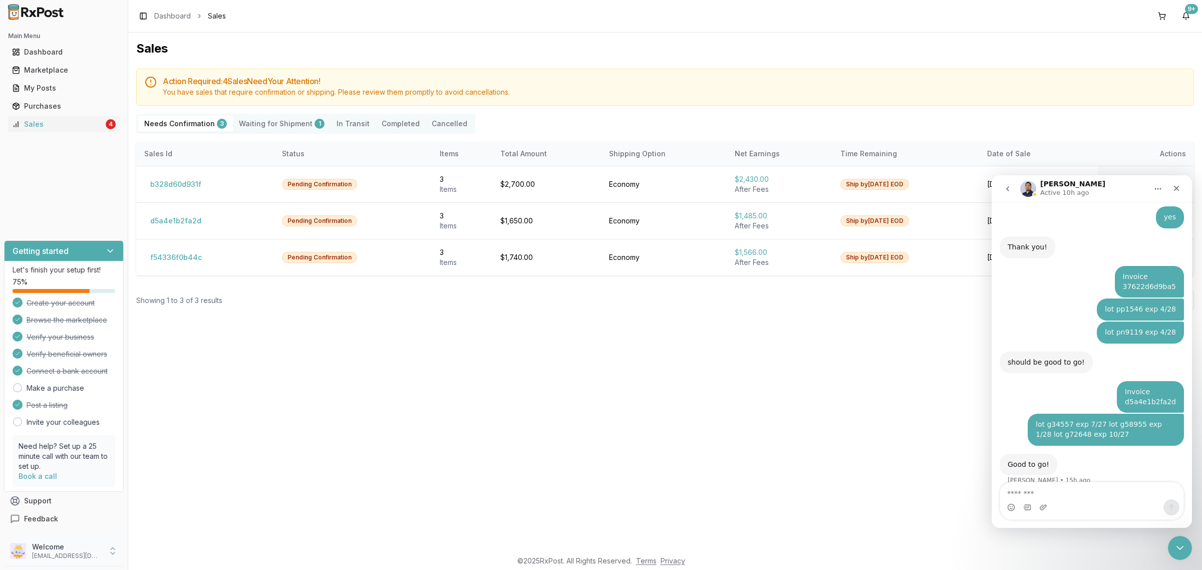  Describe the element at coordinates (64, 52) in the screenshot. I see `div: Dashboard` at that location.